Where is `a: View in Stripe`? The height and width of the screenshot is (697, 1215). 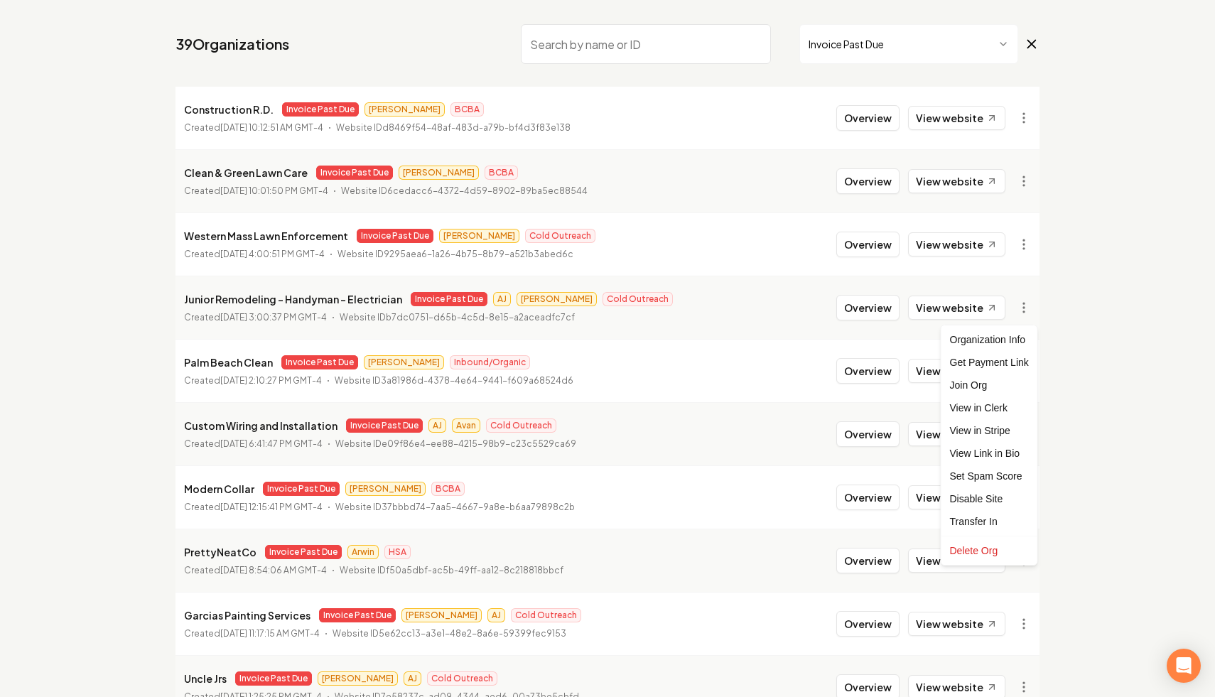 a: View in Stripe is located at coordinates (989, 431).